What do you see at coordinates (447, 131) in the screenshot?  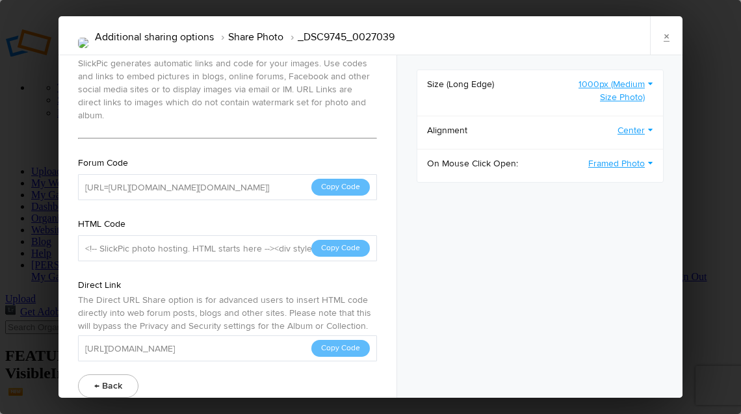 I see `b: Alignment` at bounding box center [447, 131].